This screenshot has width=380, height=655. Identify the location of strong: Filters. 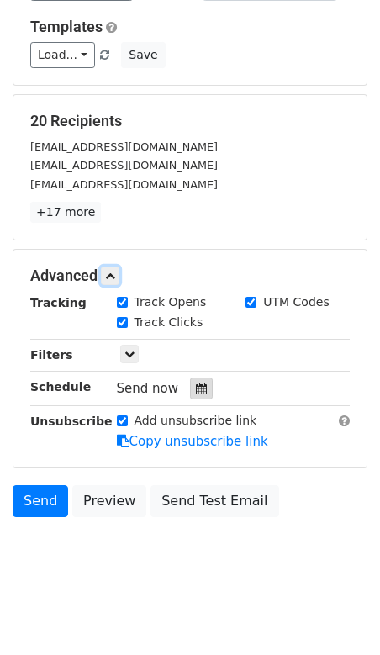
(51, 355).